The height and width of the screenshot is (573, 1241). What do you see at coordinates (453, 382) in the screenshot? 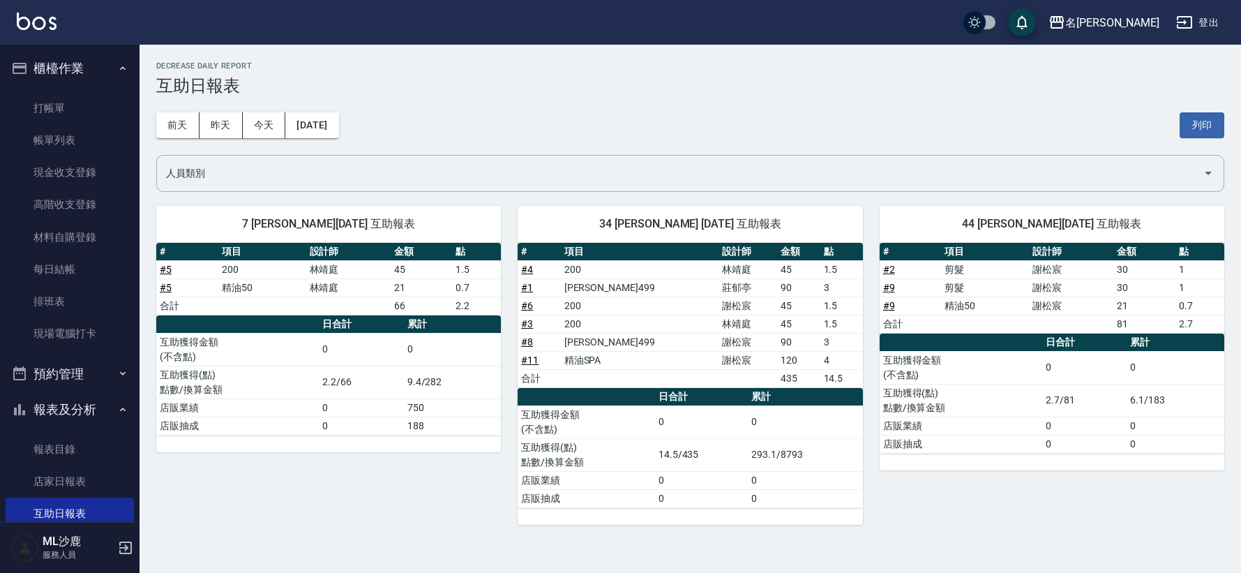
I see `td: 9.4/282` at bounding box center [453, 382].